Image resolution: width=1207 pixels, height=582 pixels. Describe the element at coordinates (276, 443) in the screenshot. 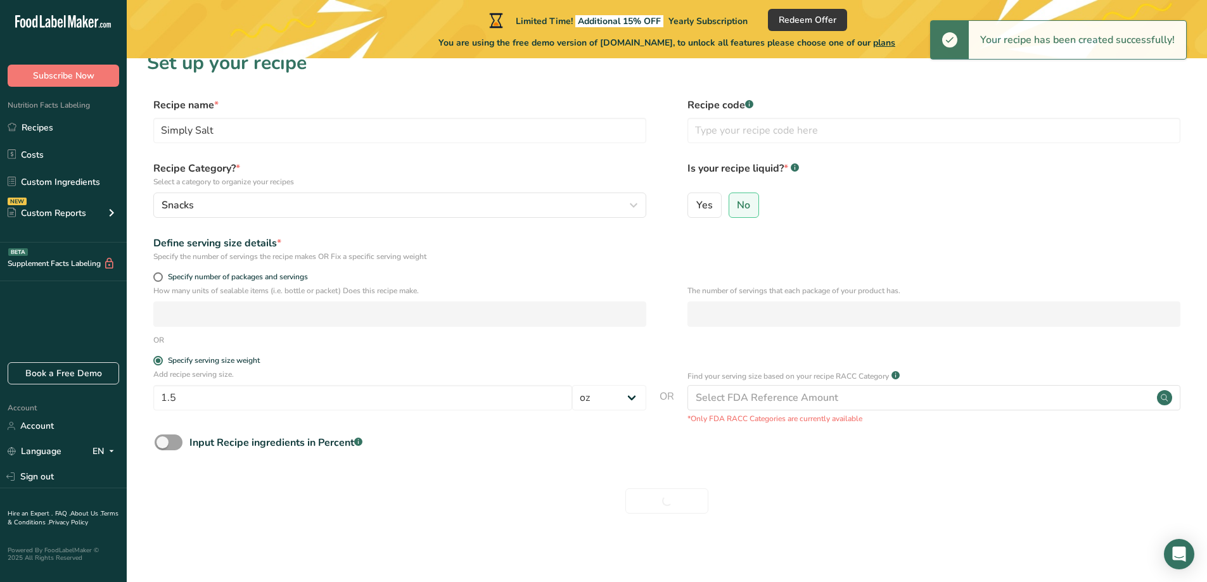

I see `div: Input Recipe ingredients in Percent` at that location.